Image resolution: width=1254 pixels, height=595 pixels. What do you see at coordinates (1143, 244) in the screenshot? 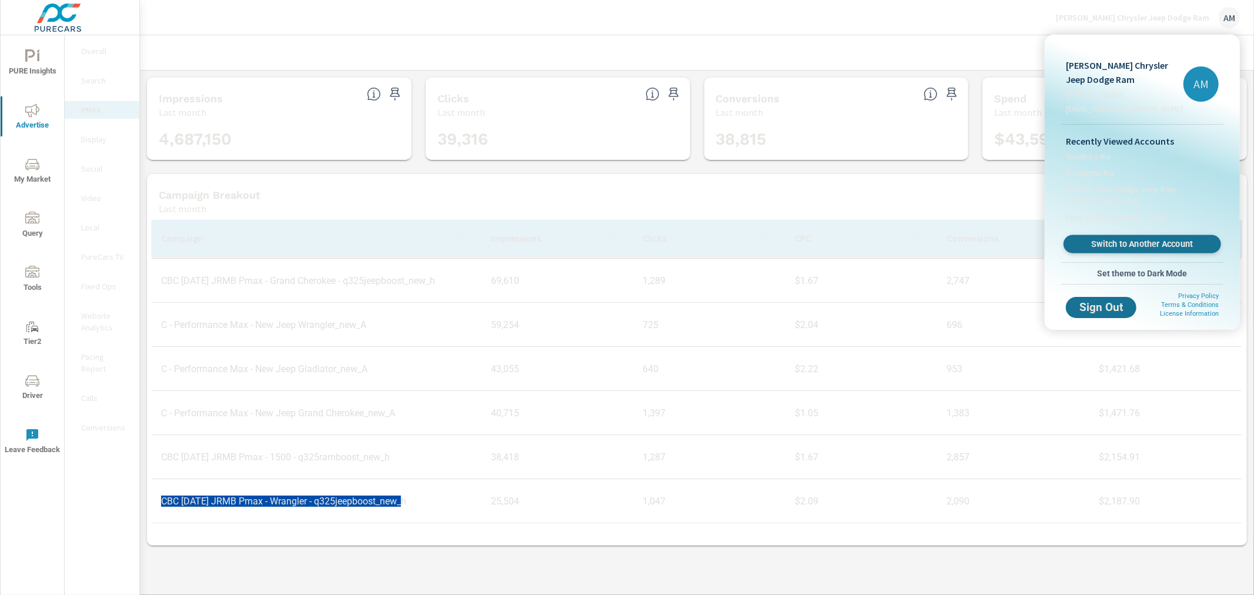
I see `a: Switch to Another Account` at bounding box center [1143, 244].